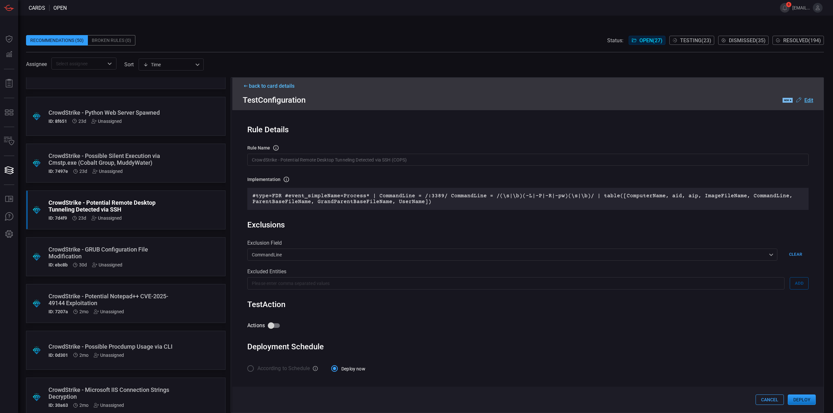 The width and height of the screenshot is (833, 413). What do you see at coordinates (58, 265) in the screenshot?
I see `h5: ID: ebc8b` at bounding box center [58, 265].